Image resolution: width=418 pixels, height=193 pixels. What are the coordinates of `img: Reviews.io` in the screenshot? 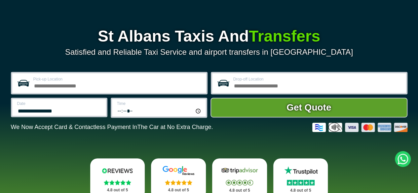 It's located at (117, 171).